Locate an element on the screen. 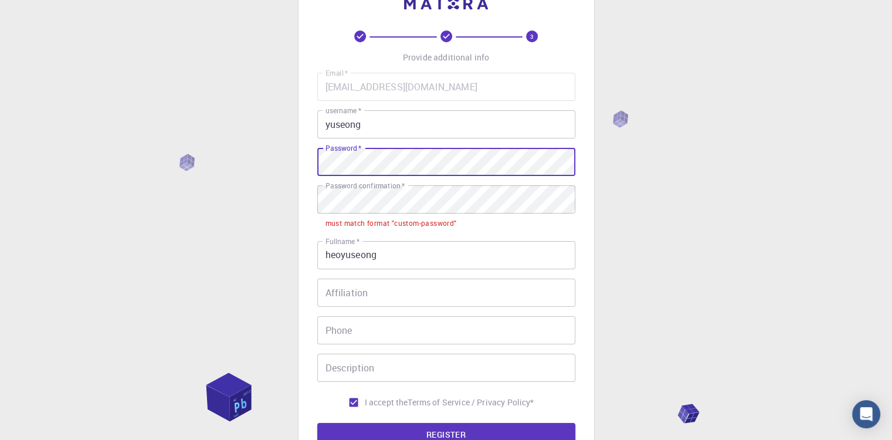 The height and width of the screenshot is (440, 892). label: username is located at coordinates (343, 110).